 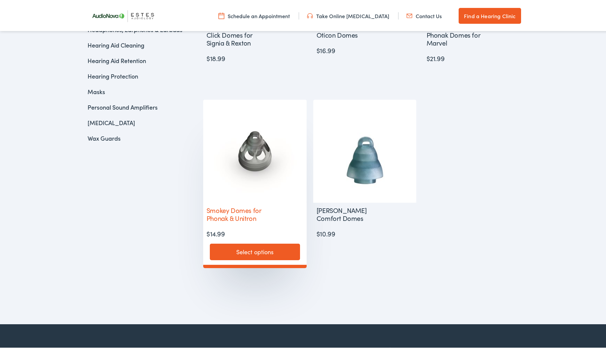 What do you see at coordinates (348, 33) in the screenshot?
I see `h2: Oticon Domes` at bounding box center [348, 33].